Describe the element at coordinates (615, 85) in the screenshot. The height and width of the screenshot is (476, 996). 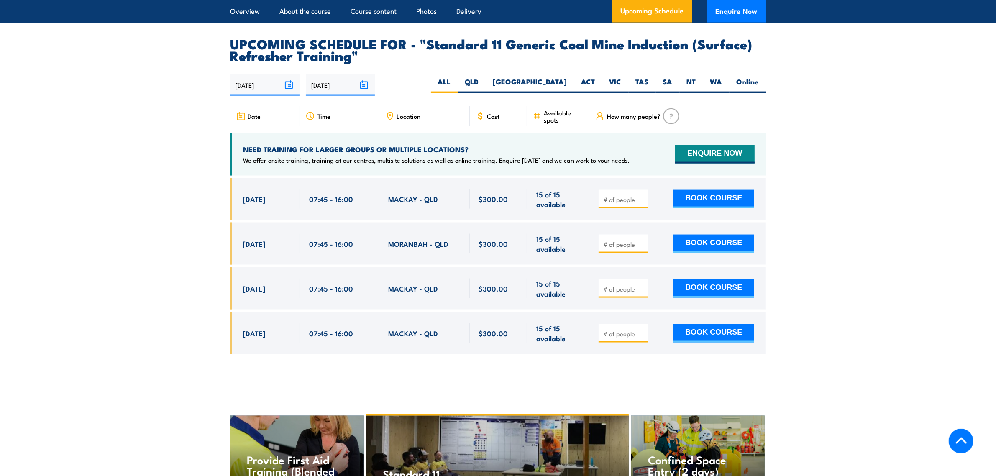
I see `label: VIC` at that location.